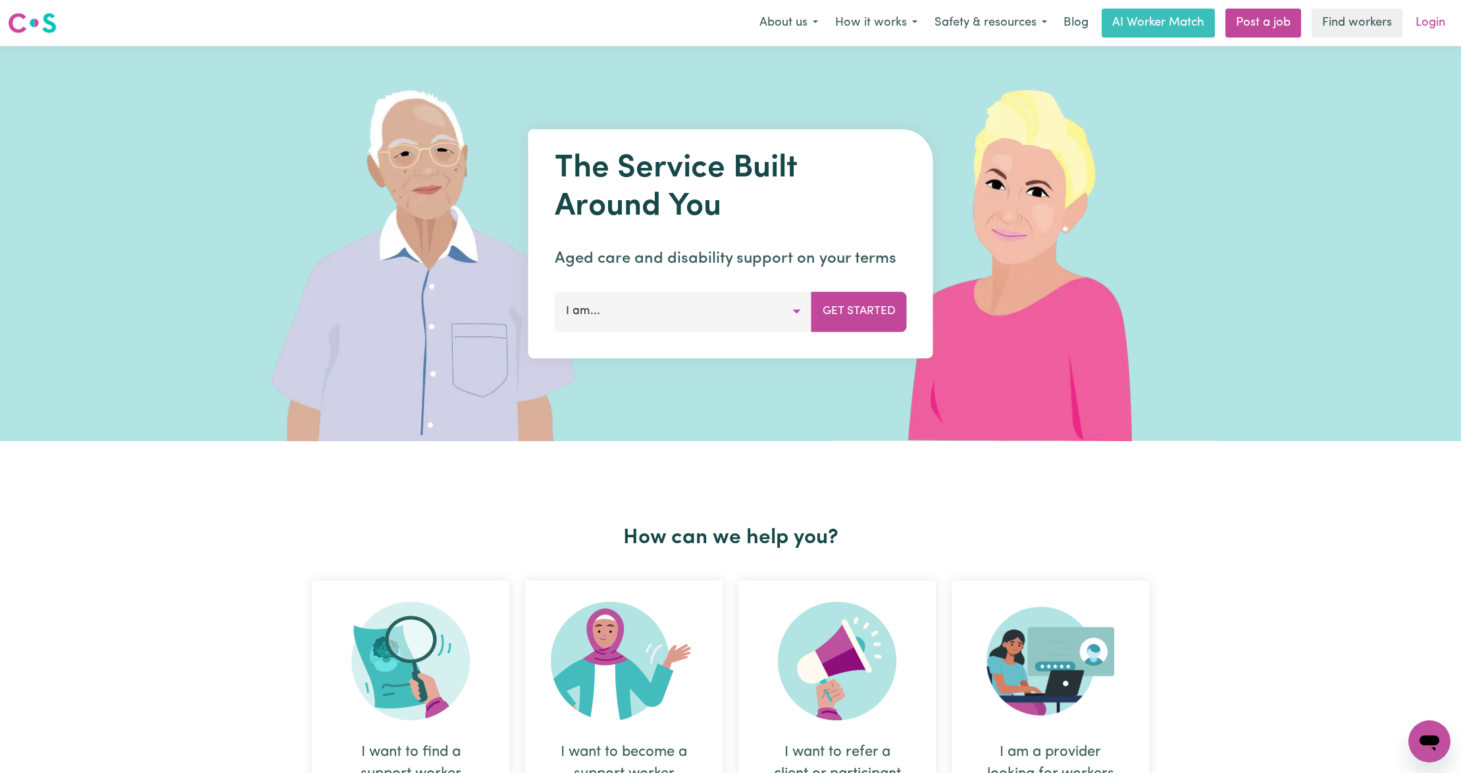  Describe the element at coordinates (32, 23) in the screenshot. I see `a: Careseekers logo` at that location.